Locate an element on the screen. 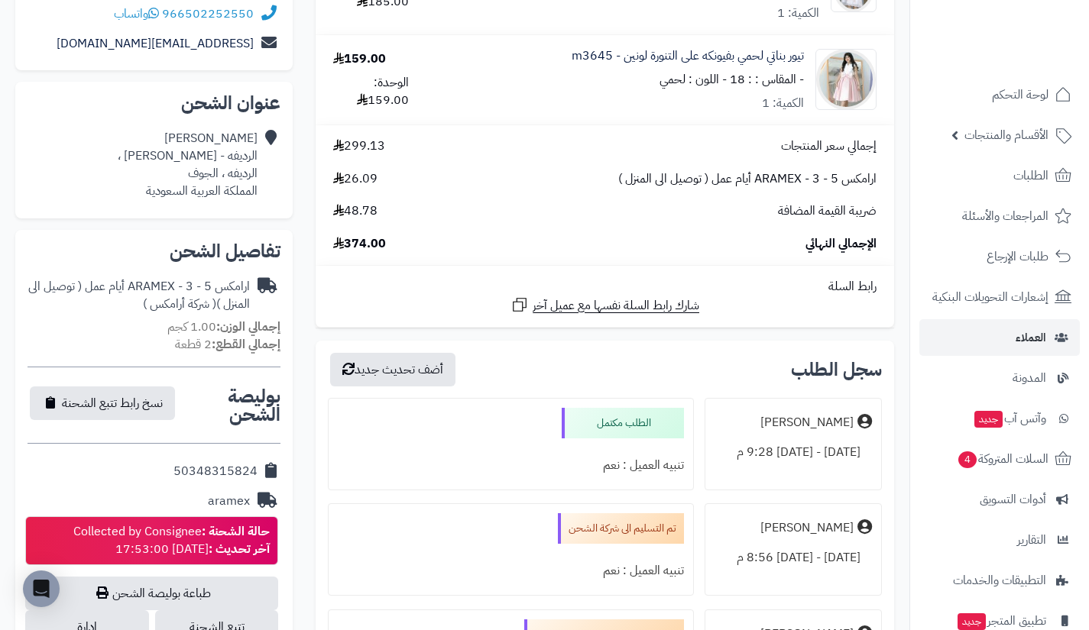 The height and width of the screenshot is (630, 1089). img: logo-2.png is located at coordinates (1029, 57).